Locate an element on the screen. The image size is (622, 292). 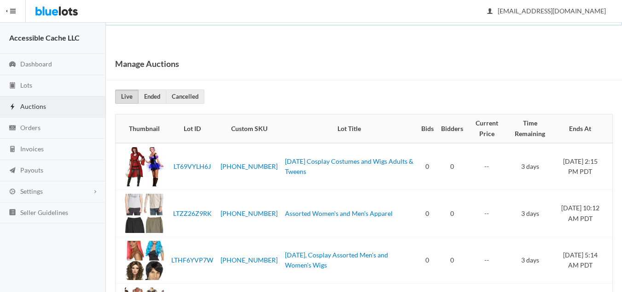
th: Custom SKU is located at coordinates (249, 129).